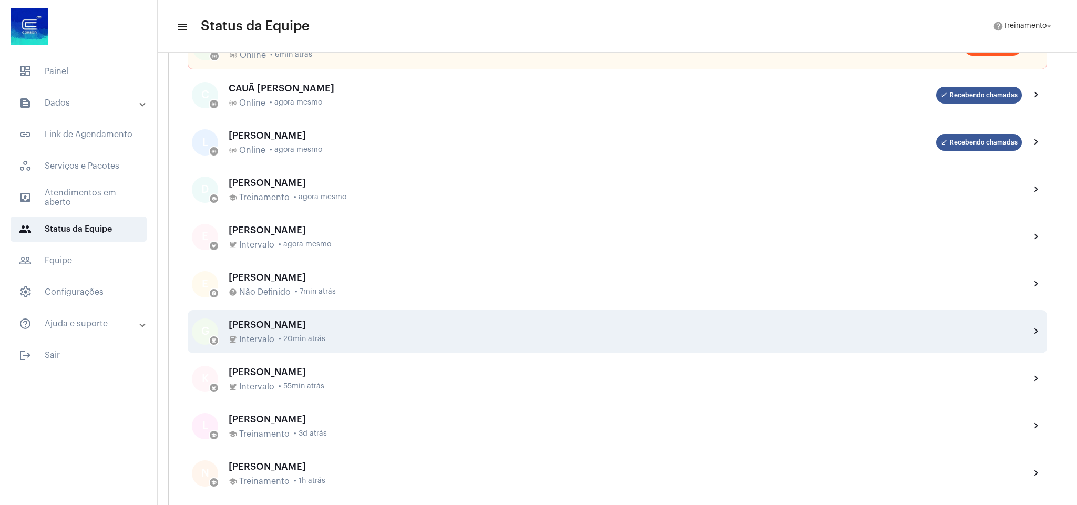 The image size is (1077, 505). I want to click on span: • 7min atrás, so click(315, 292).